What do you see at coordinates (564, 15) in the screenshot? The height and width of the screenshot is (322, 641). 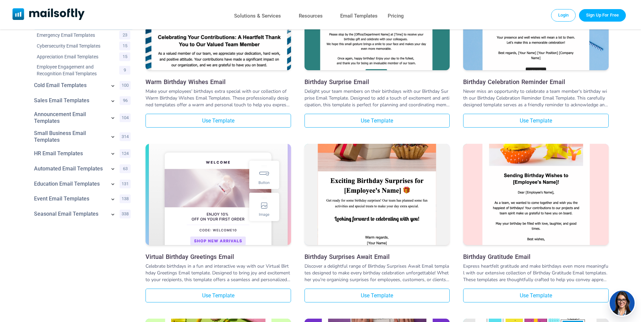 I see `a: Login` at bounding box center [564, 15].